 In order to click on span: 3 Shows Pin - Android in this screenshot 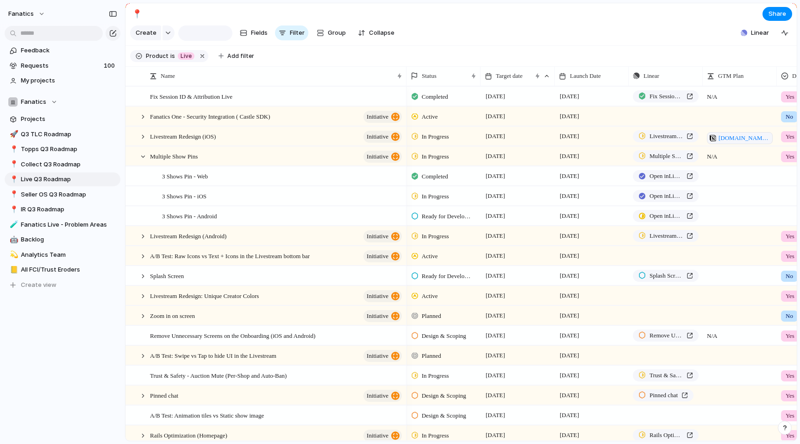, I will do `click(189, 215)`.